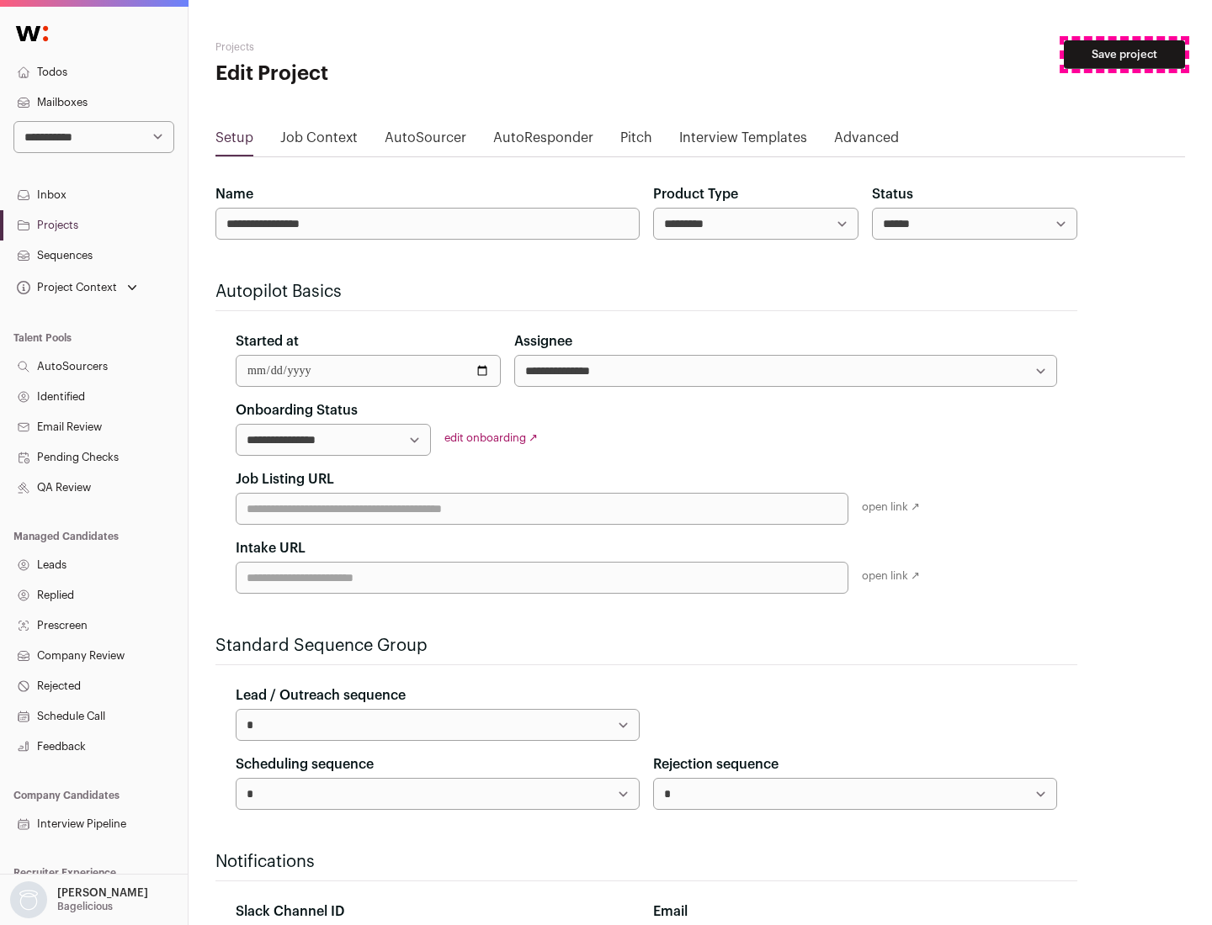 The height and width of the screenshot is (925, 1212). I want to click on a: Interview Templates, so click(743, 141).